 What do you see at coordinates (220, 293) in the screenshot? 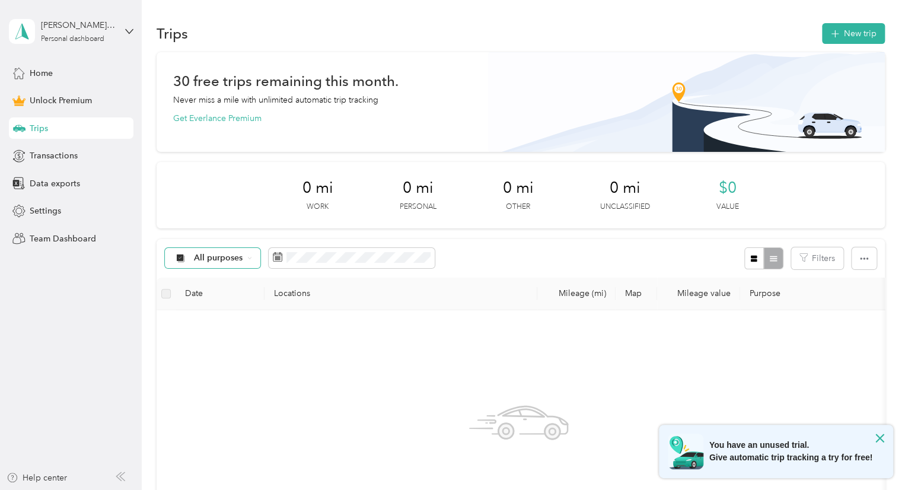
I see `th: Date` at bounding box center [220, 293].